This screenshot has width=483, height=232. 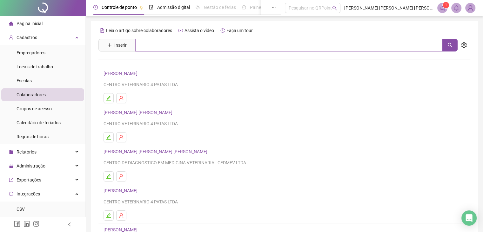 I want to click on span: Painel do DP, so click(x=262, y=7).